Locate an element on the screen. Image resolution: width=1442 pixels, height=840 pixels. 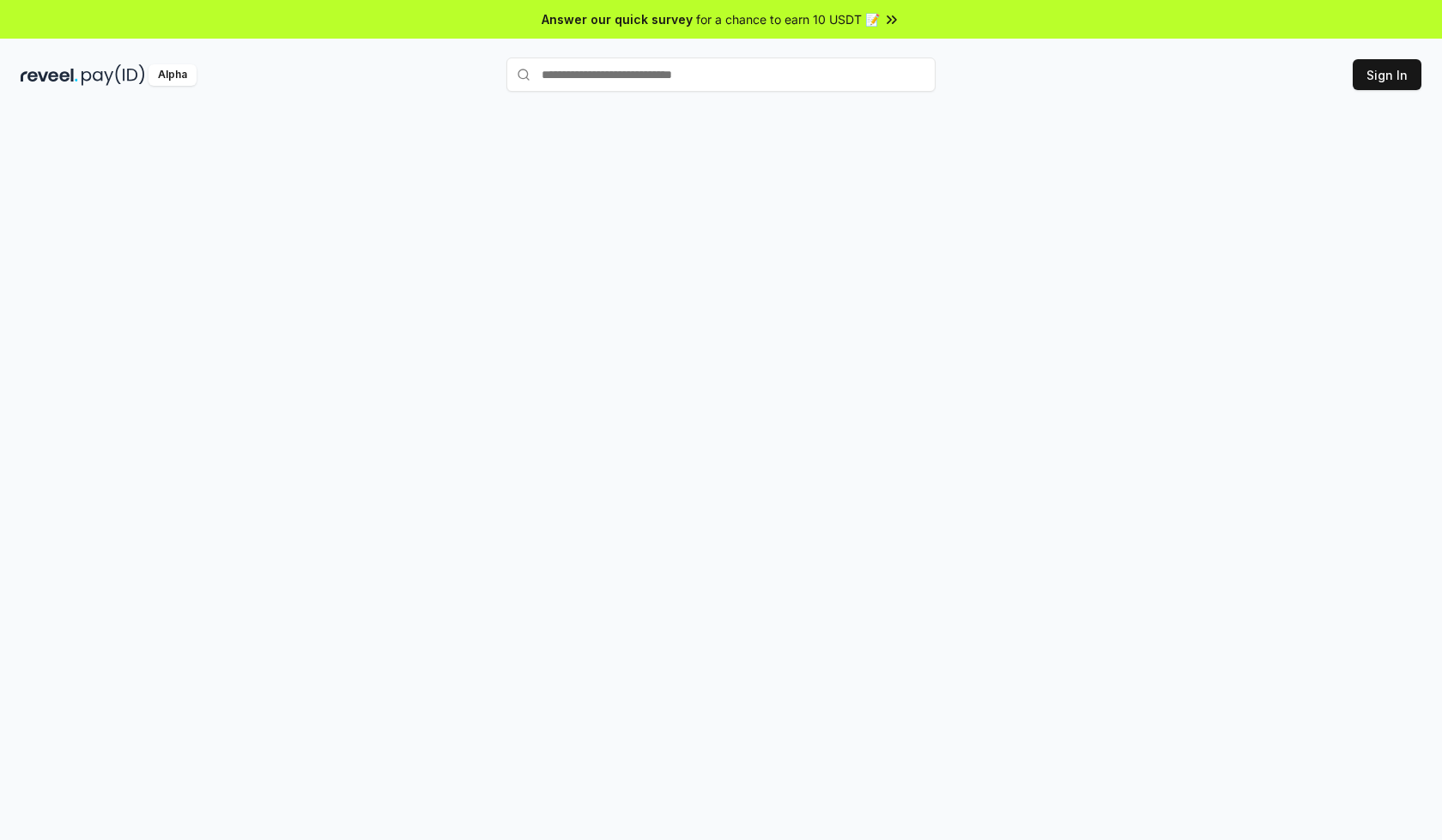
div: Alpha is located at coordinates (172, 75).